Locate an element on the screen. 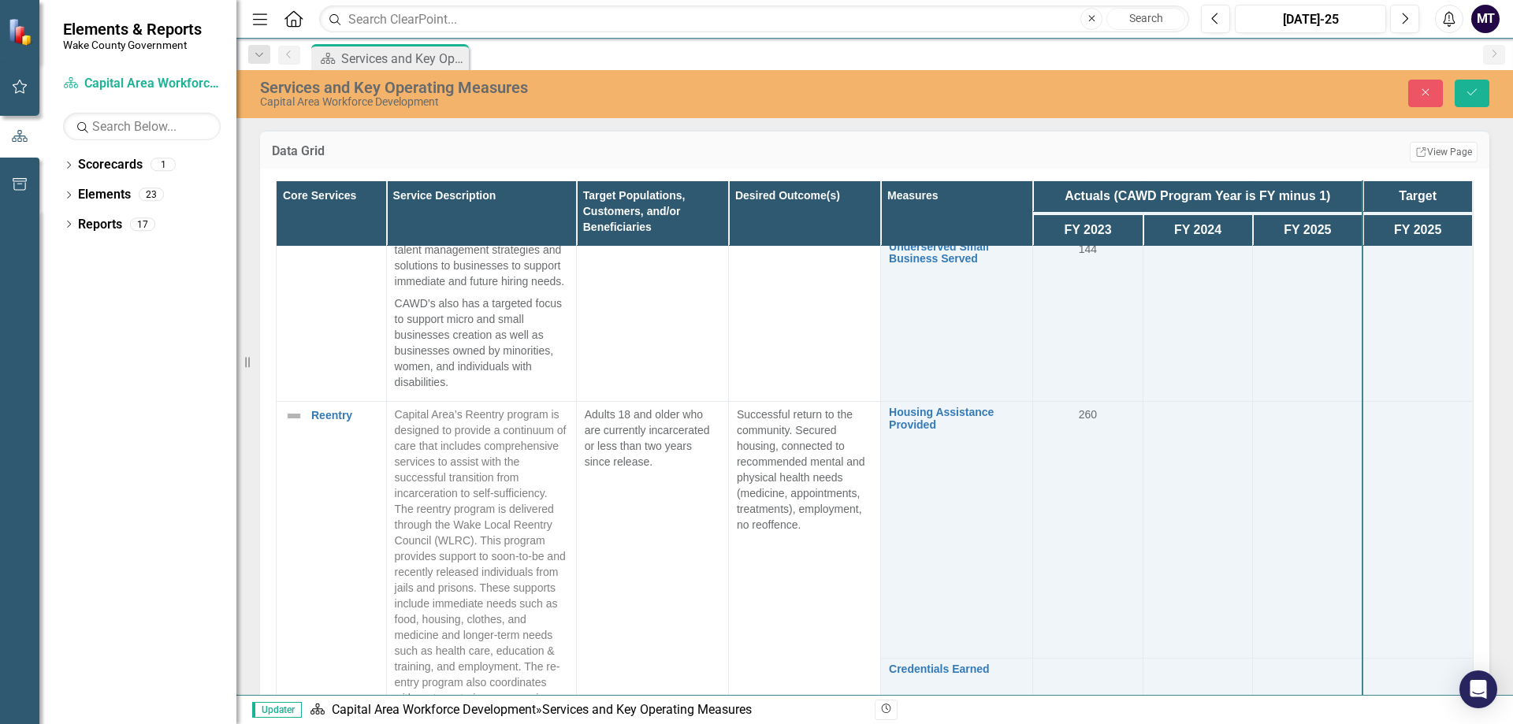 The image size is (1513, 724). div: 17 is located at coordinates (143, 224).